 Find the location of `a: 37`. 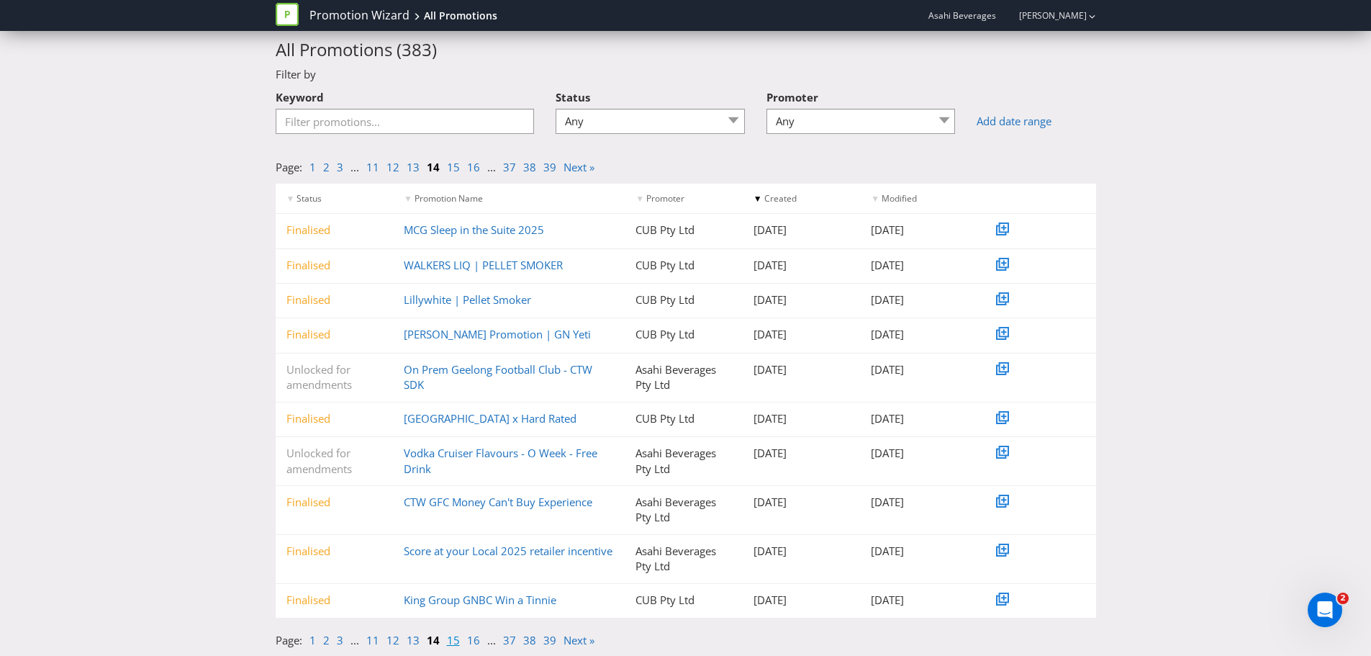

a: 37 is located at coordinates (509, 640).